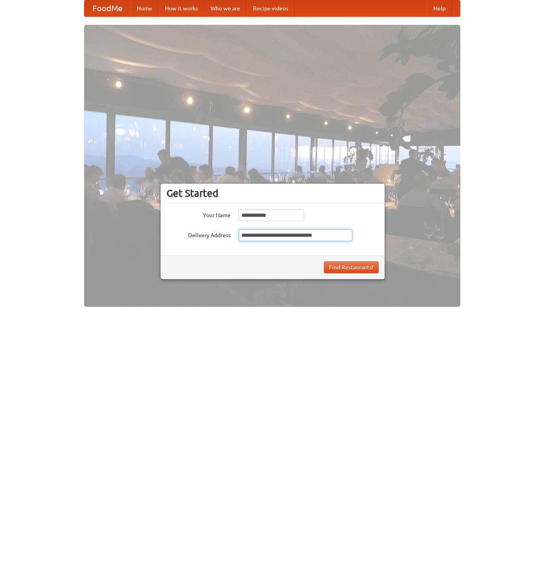  What do you see at coordinates (225, 8) in the screenshot?
I see `a: Who we are` at bounding box center [225, 8].